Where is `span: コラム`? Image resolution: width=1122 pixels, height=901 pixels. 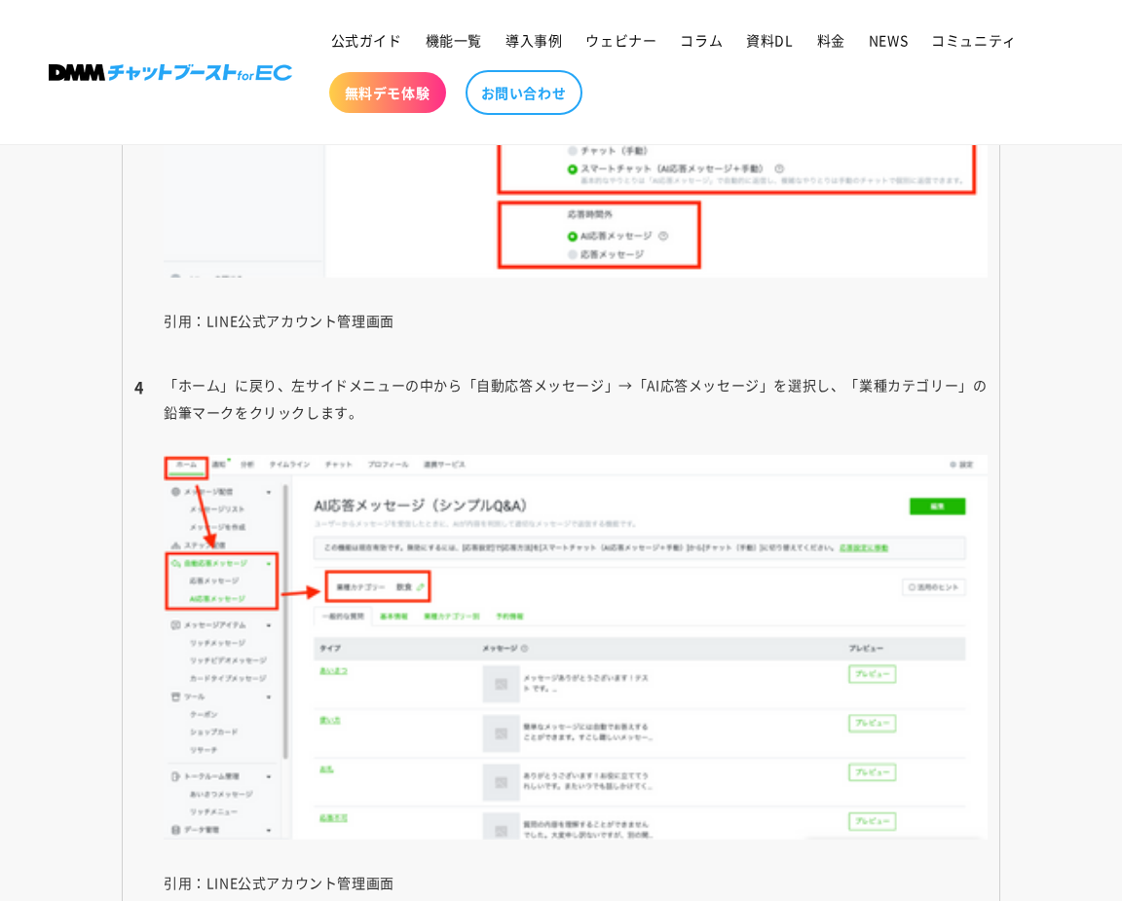
span: コラム is located at coordinates (701, 40).